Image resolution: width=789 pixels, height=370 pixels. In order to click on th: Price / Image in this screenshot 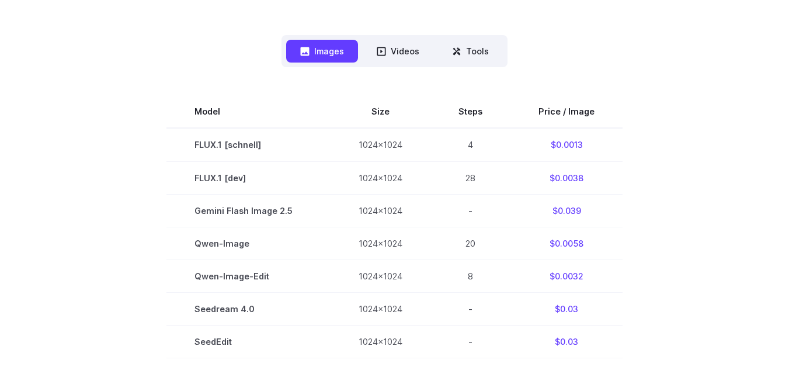, I will do `click(567, 112)`.